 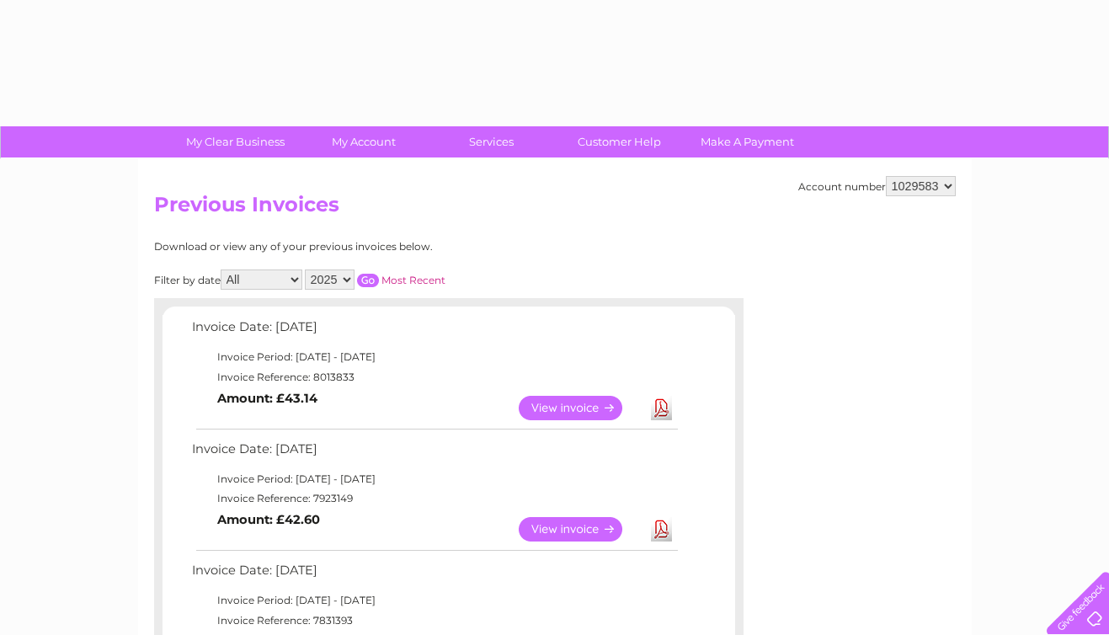 What do you see at coordinates (619, 142) in the screenshot?
I see `a: Customer Help` at bounding box center [619, 142].